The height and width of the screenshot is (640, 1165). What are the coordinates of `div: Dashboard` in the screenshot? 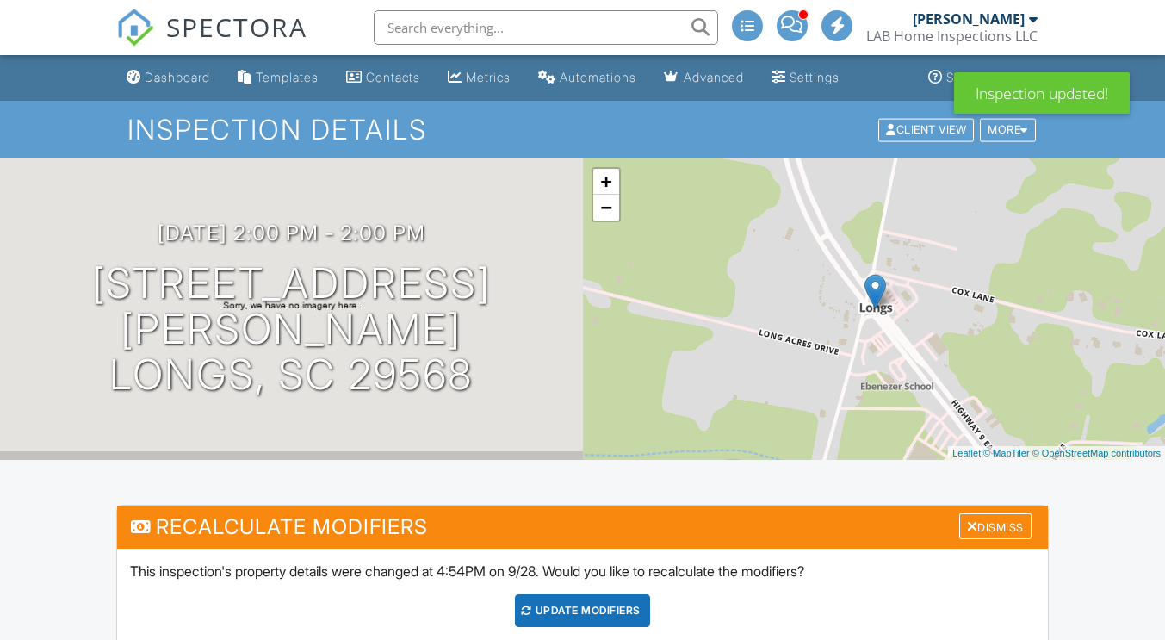 It's located at (177, 77).